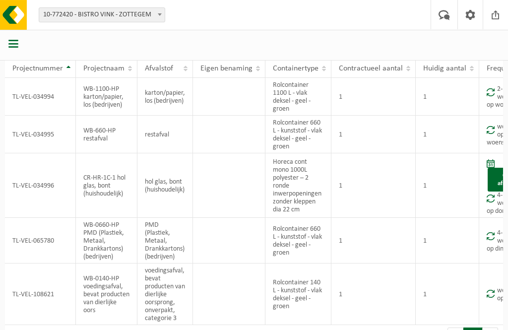 The width and height of the screenshot is (508, 330). What do you see at coordinates (165, 240) in the screenshot?
I see `td: PMD (Plastiek, Metaal, Drankkartons) (bedrijven)` at bounding box center [165, 240].